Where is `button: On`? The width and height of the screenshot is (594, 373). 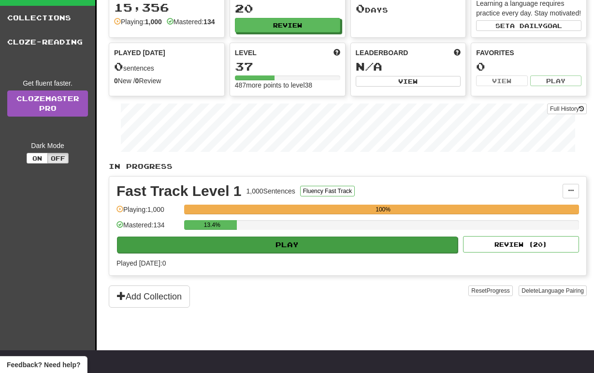
button: On is located at coordinates (37, 158).